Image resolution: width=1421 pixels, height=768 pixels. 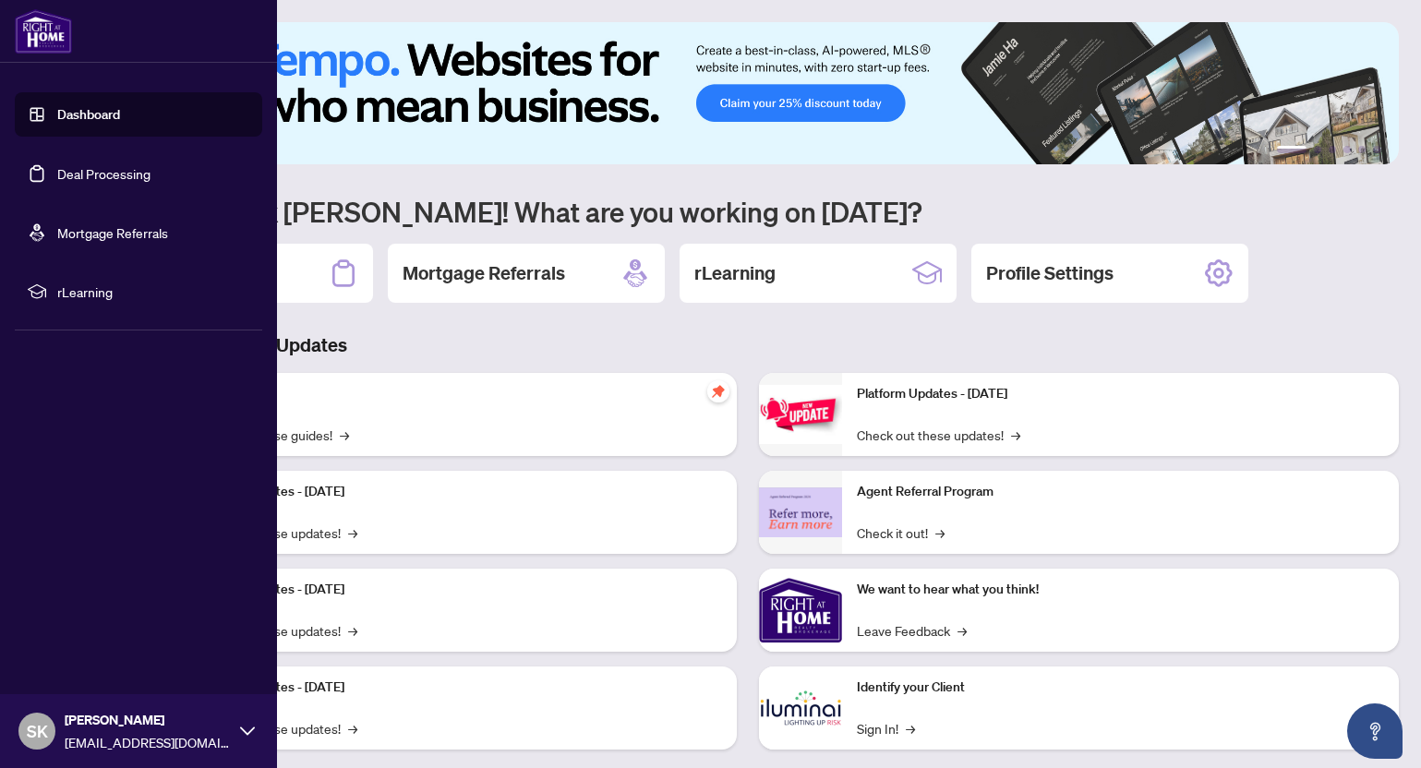 I want to click on a: Dashboard, so click(x=89, y=114).